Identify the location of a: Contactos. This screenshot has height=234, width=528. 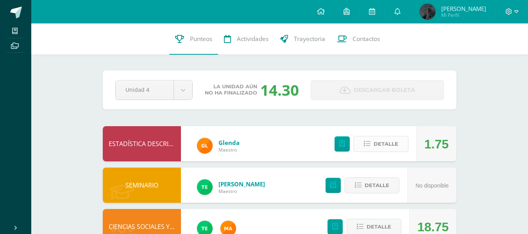
(358, 39).